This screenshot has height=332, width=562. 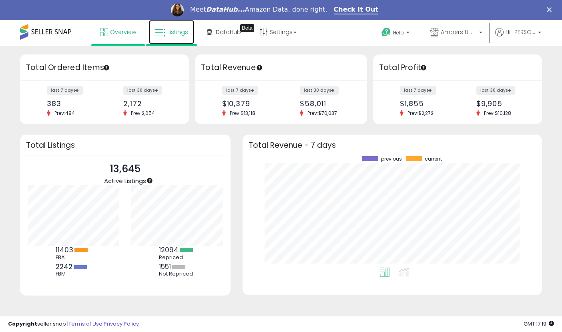 I want to click on span: Help, so click(x=398, y=32).